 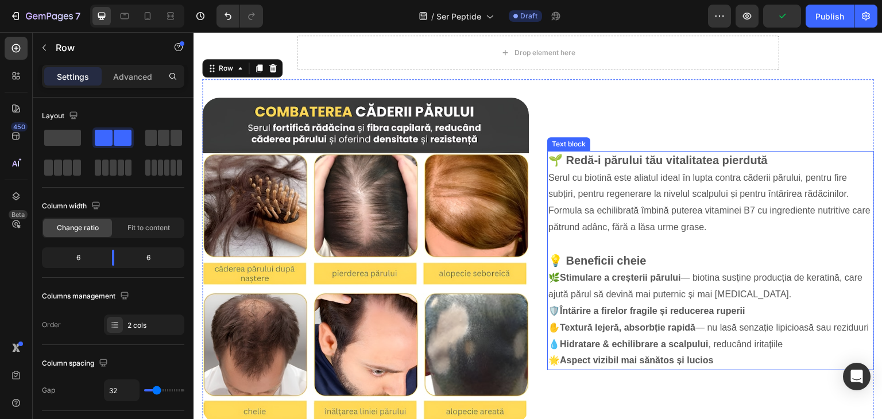 I want to click on strong: Întărire a firelor fragile și reducerea ruperii, so click(x=459, y=279).